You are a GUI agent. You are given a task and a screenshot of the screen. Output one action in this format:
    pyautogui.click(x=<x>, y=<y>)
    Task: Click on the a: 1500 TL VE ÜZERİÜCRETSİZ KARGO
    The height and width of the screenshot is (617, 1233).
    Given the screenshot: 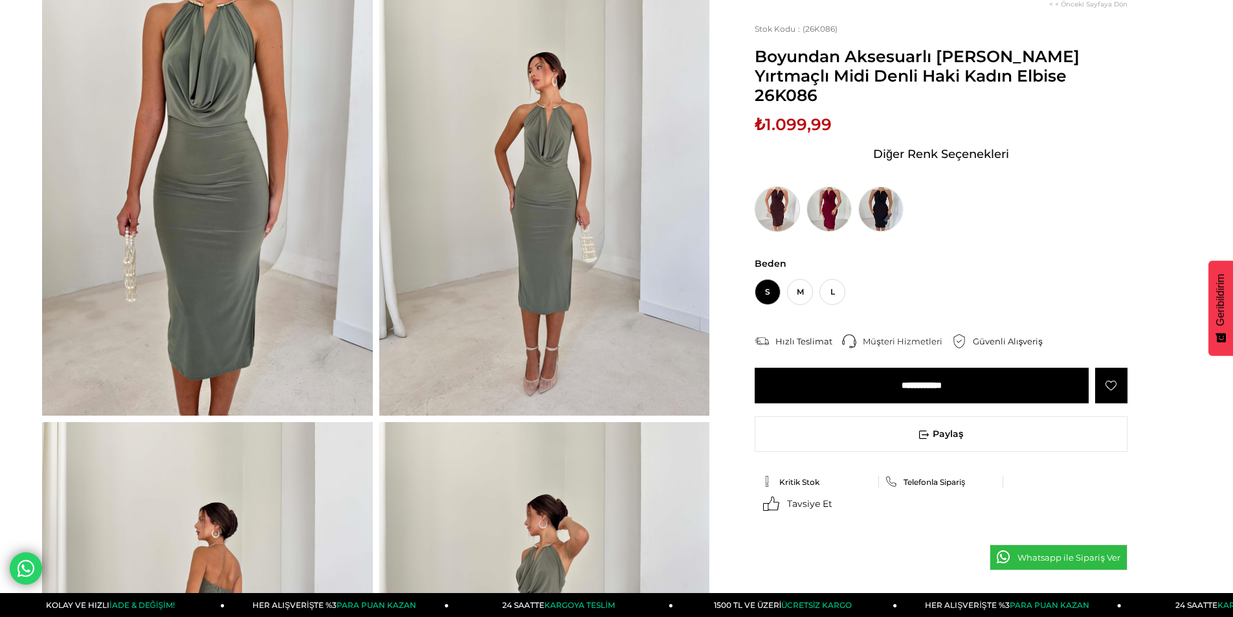 What is the action you would take?
    pyautogui.click(x=785, y=604)
    